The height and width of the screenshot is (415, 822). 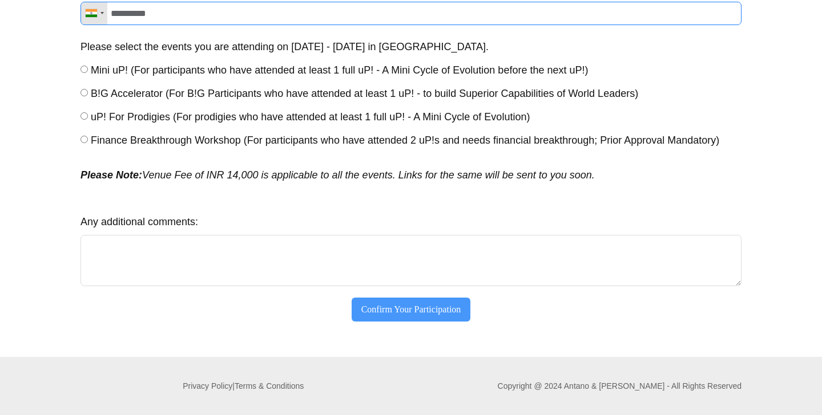 I want to click on button: Confirm Your Participation, so click(x=411, y=310).